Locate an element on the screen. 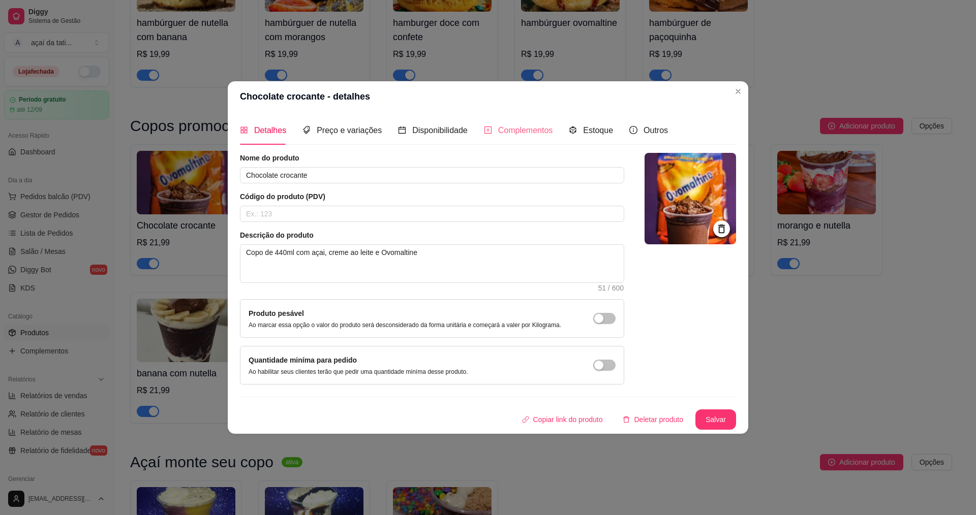 The width and height of the screenshot is (976, 515). p: Ao marcar essa opção o valor do produto será desconsiderado da forma unitária e começará a valer ... is located at coordinates (404, 325).